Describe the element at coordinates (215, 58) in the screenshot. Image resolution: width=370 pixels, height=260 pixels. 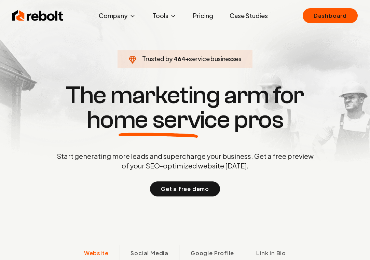
I see `span: service businesses` at that location.